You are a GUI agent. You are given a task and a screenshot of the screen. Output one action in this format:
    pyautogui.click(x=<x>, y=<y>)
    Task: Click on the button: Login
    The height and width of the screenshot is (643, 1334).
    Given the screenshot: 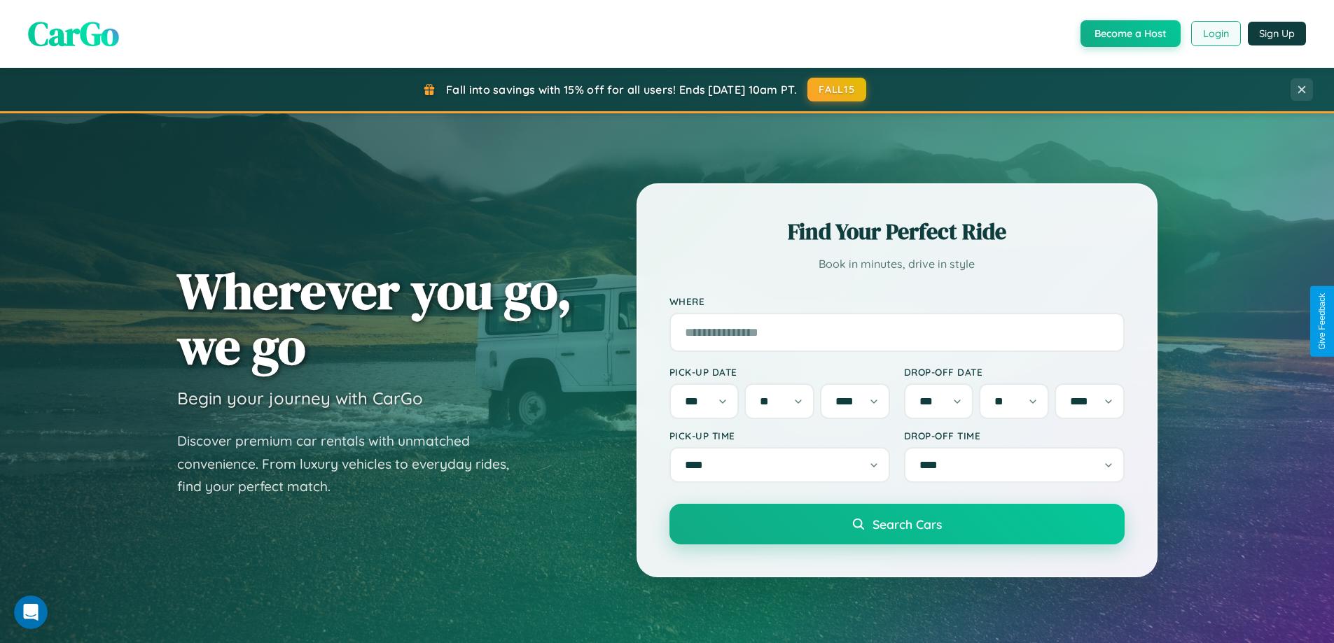 What is the action you would take?
    pyautogui.click(x=1215, y=34)
    